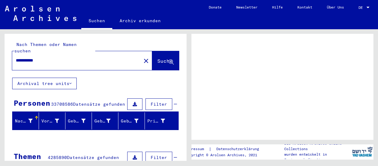  What do you see at coordinates (161, 121) in the screenshot?
I see `mat-header-cell: Prisoner #` at bounding box center [161, 121].